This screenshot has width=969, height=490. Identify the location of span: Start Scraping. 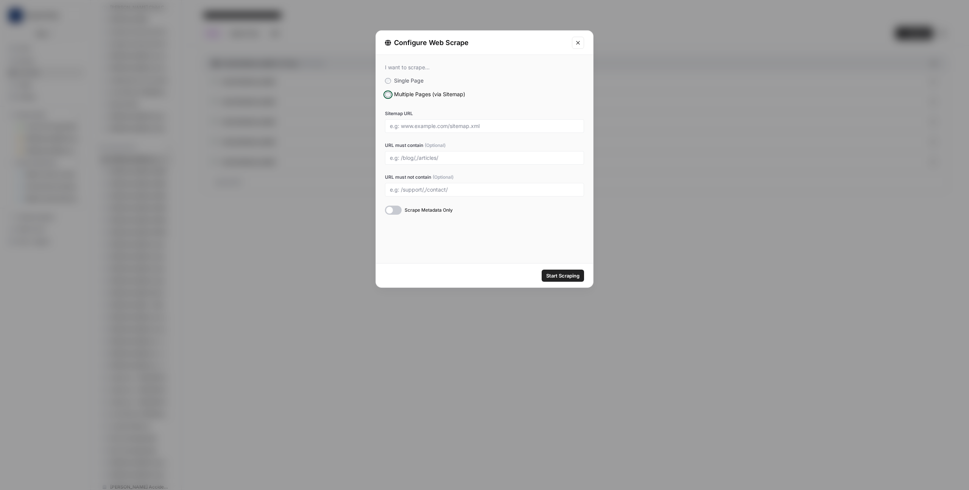
(563, 276).